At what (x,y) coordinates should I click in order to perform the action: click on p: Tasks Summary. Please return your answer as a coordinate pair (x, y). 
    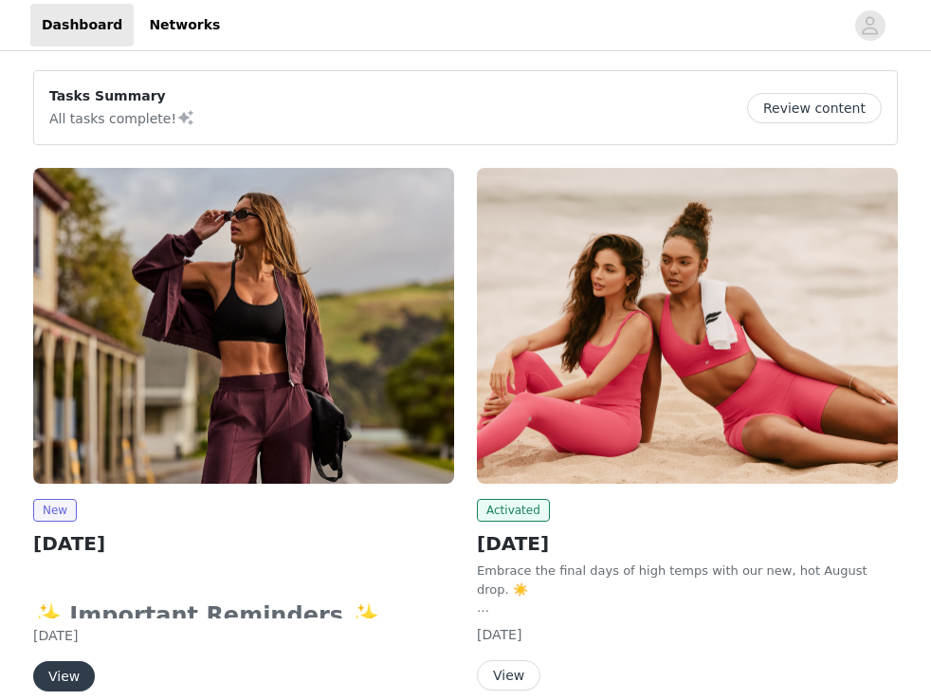
    Looking at the image, I should click on (122, 96).